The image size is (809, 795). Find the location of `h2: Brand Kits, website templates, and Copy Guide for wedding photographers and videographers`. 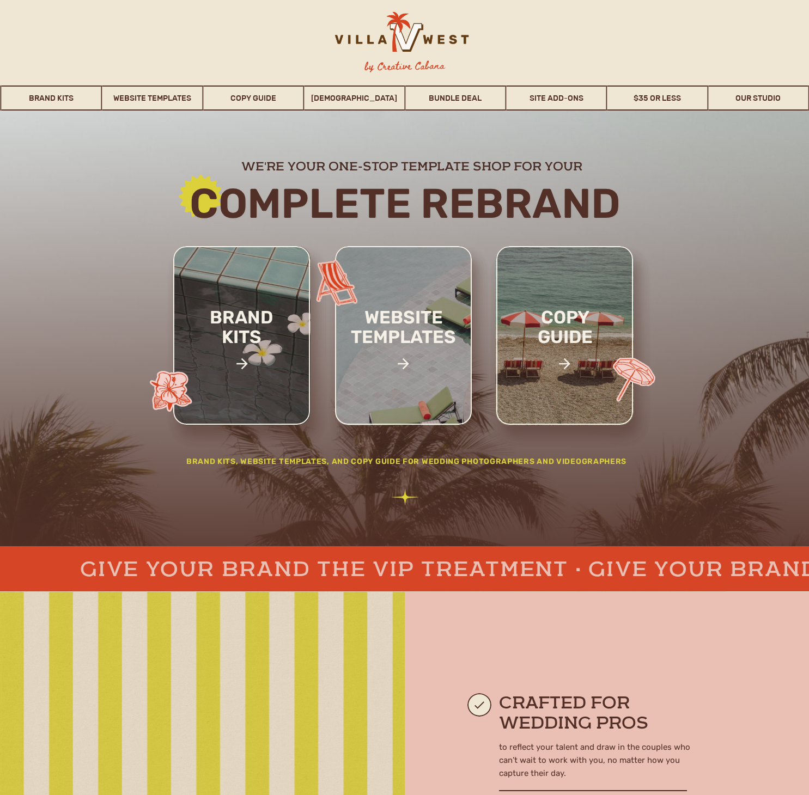

h2: Brand Kits, website templates, and Copy Guide for wedding photographers and videographers is located at coordinates (406, 463).